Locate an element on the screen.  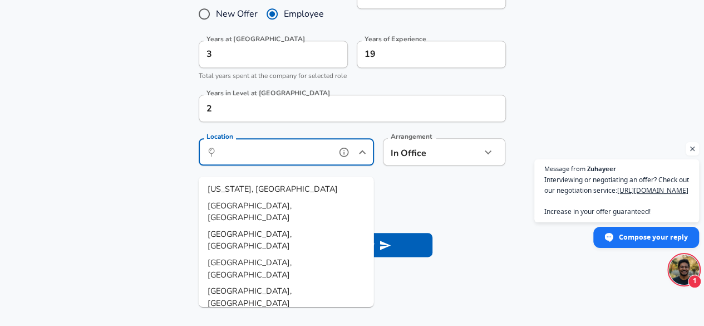
span: Interviewing or negotiating an offer? Check out our negotiation service: Increase in your offer g... is located at coordinates (617, 195).